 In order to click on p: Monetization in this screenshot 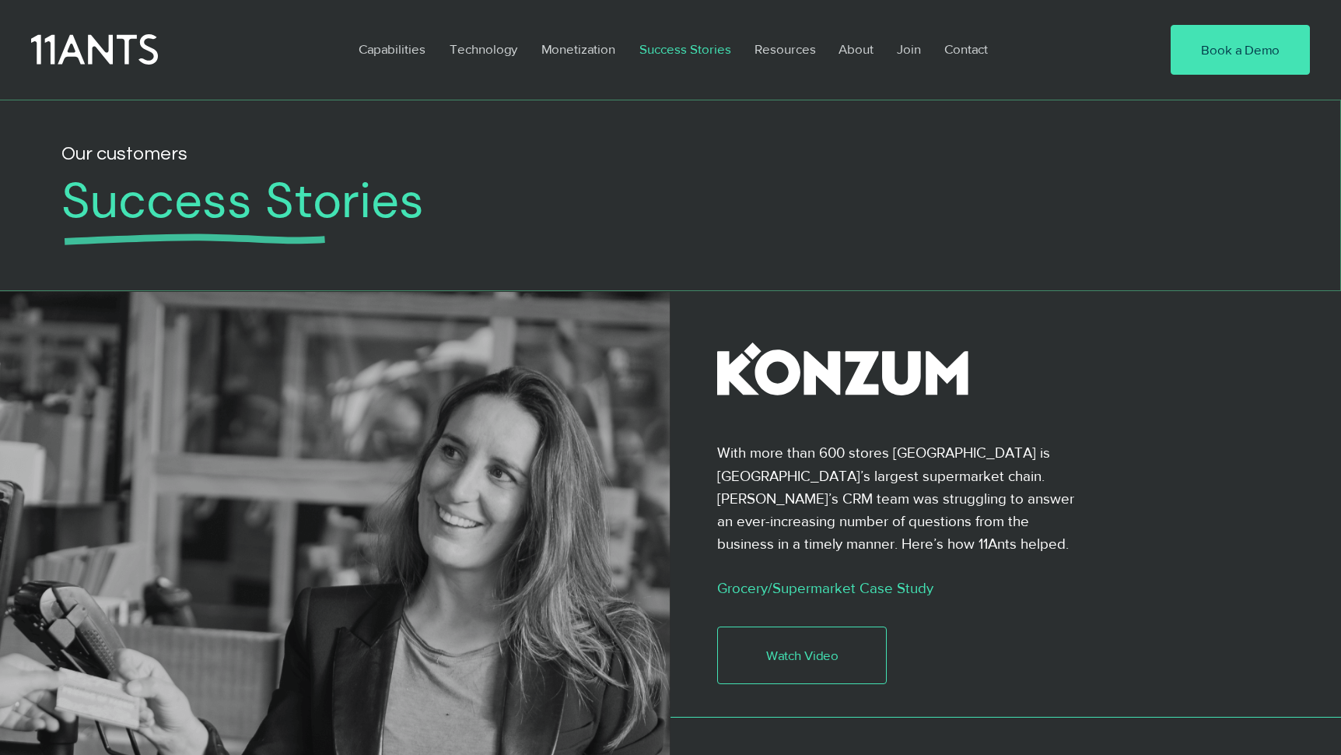, I will do `click(578, 49)`.